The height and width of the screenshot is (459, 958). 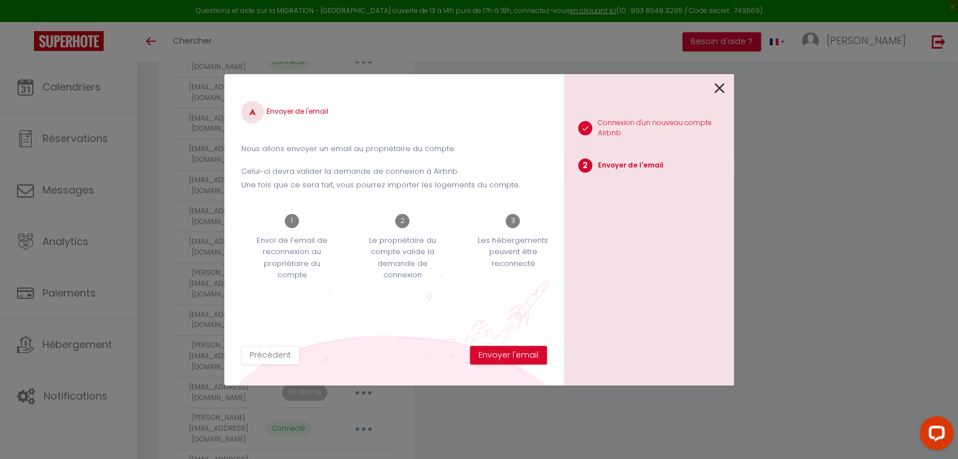 I want to click on p: Connexion d'un nouveau compte Airbnb, so click(x=666, y=128).